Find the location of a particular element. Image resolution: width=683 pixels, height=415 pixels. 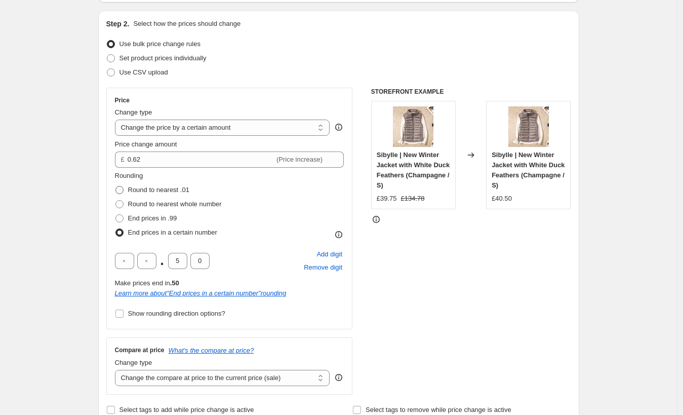

span: Show rounding direction options? is located at coordinates (177, 313).